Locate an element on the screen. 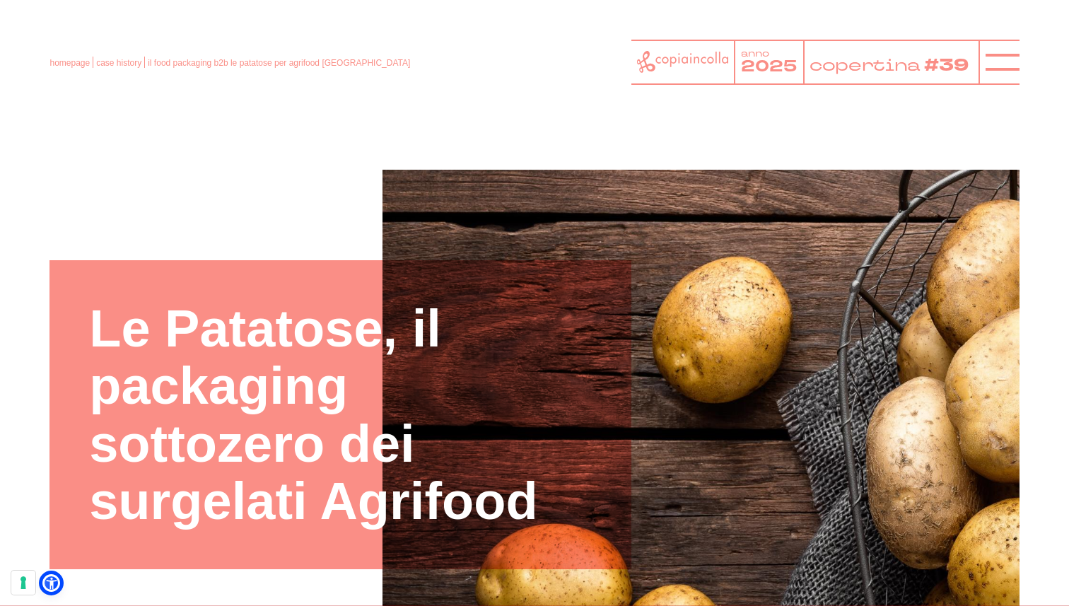 The width and height of the screenshot is (1069, 606). tspan: #39 is located at coordinates (949, 65).